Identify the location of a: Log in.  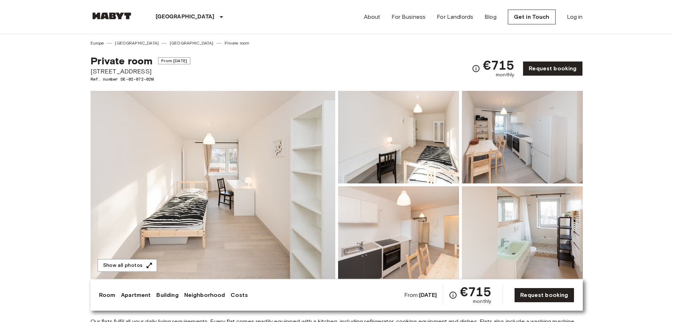
(574, 17).